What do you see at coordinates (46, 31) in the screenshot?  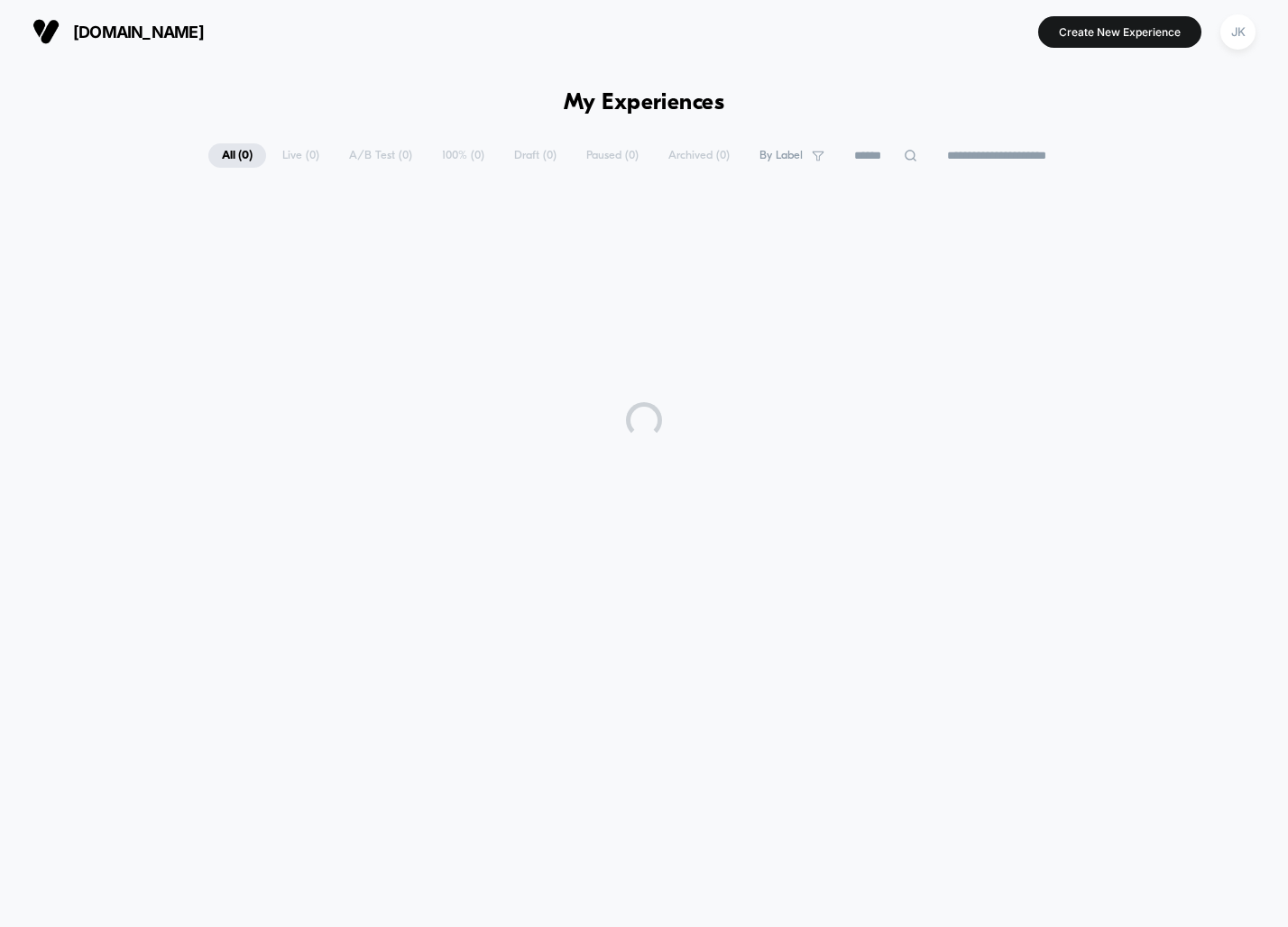 I see `img: Visually logo` at bounding box center [46, 31].